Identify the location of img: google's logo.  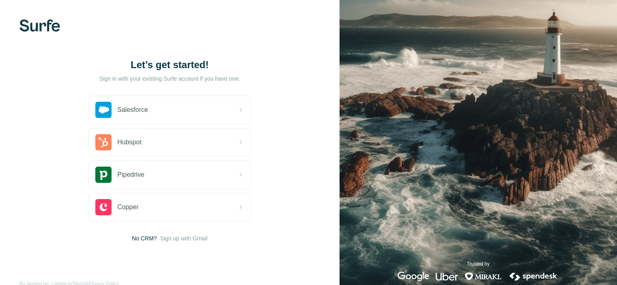
(414, 277).